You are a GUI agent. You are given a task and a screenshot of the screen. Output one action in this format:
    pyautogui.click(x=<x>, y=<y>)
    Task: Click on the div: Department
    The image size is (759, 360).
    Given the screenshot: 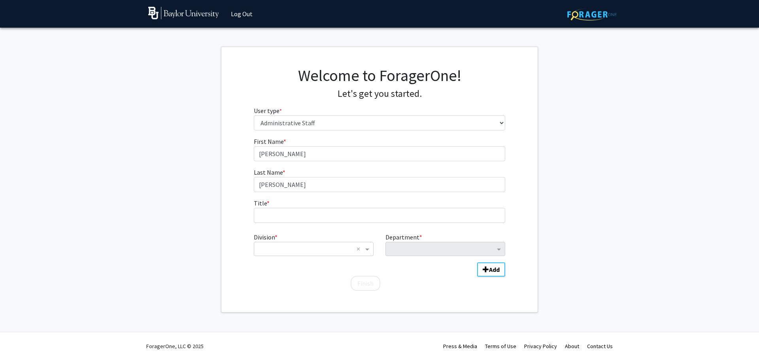 What is the action you would take?
    pyautogui.click(x=445, y=244)
    